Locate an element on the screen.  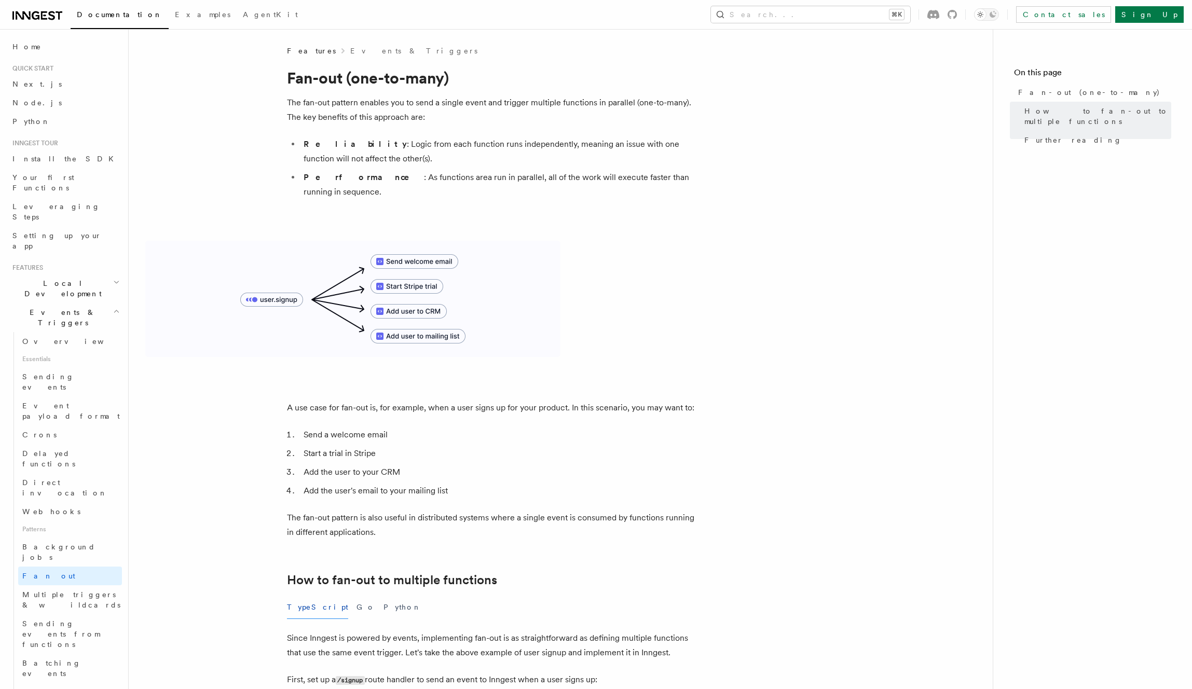
a: Leveraging Steps is located at coordinates (65, 212).